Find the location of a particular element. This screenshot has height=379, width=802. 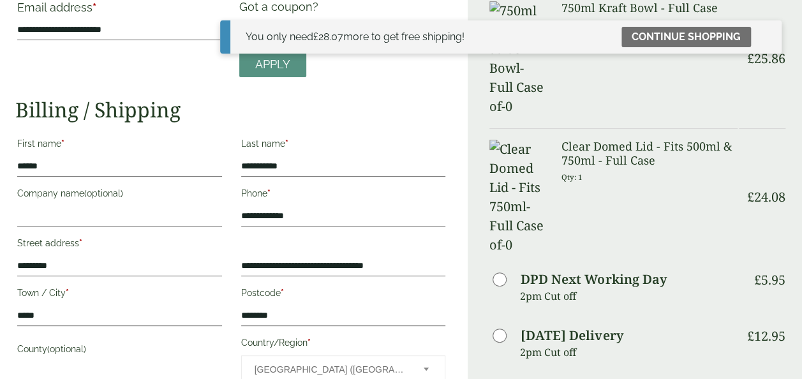

a: Continue shopping is located at coordinates (686, 37).